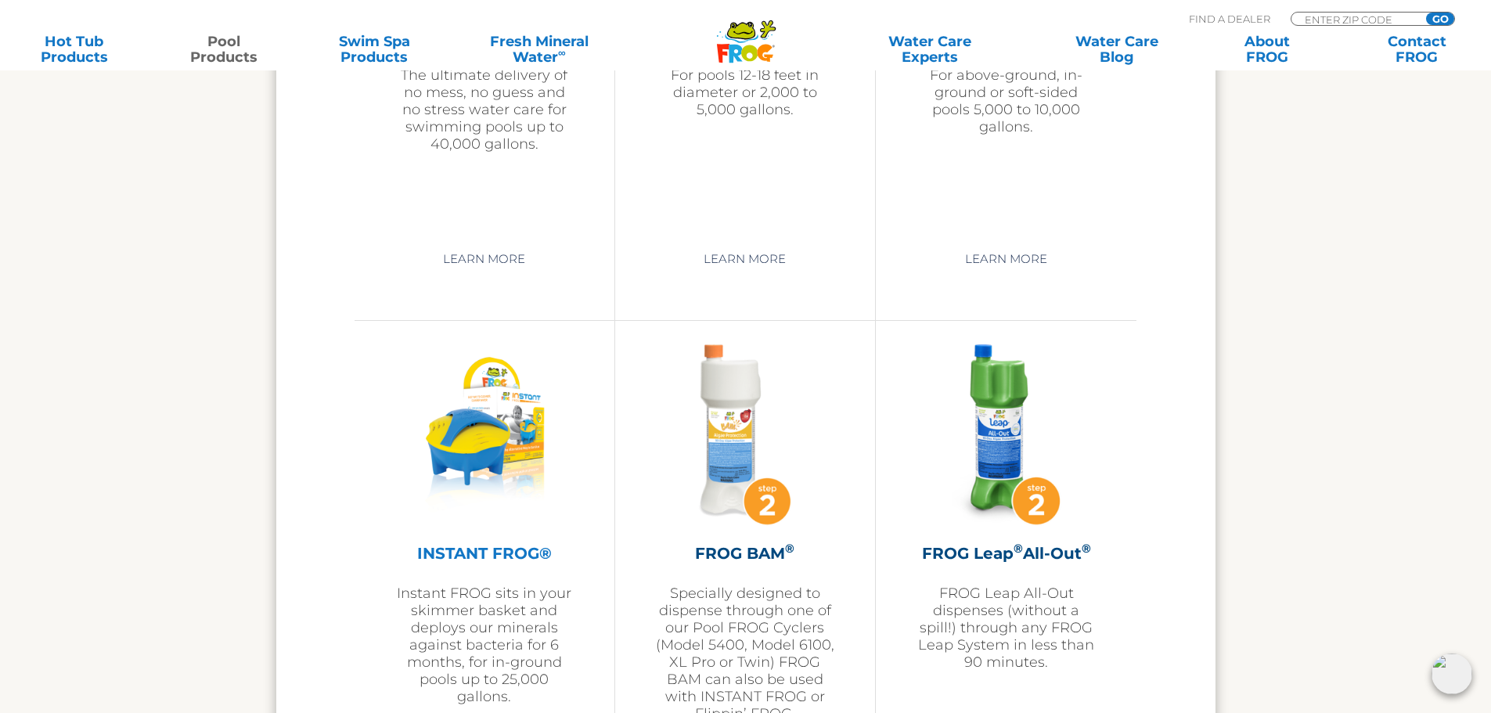  I want to click on a: AboutFROG, so click(1266, 49).